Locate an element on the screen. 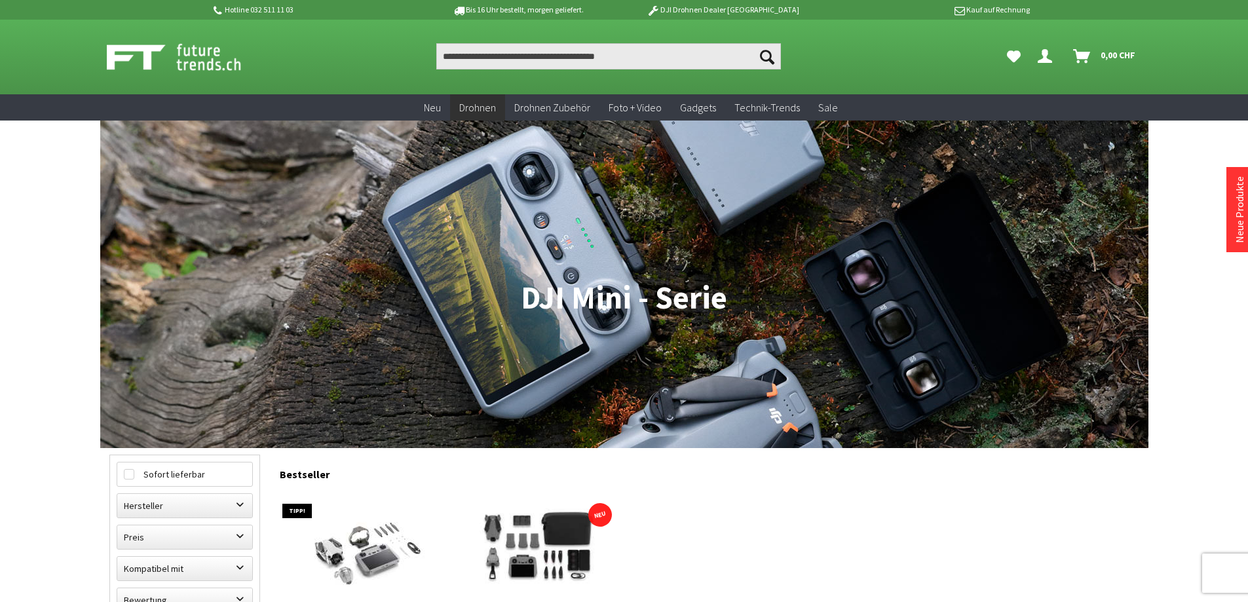  a: Drohnen is located at coordinates (478, 107).